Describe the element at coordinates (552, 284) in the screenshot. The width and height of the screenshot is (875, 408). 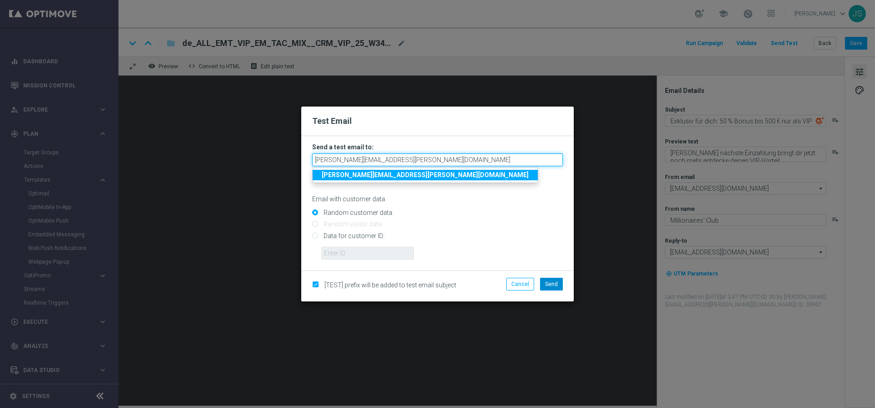
I see `span: Send` at that location.